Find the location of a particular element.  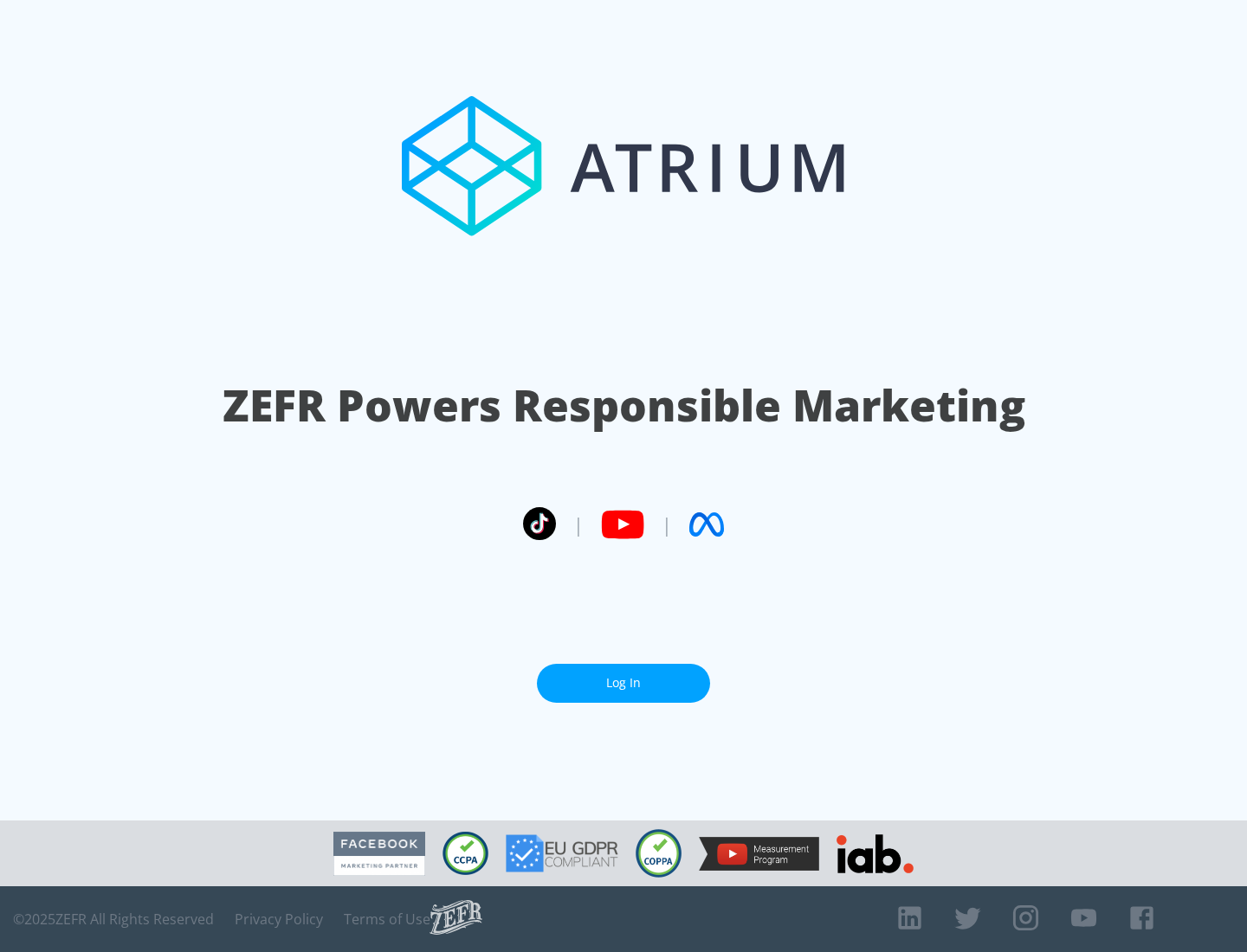

img: YouTube Measurement Program is located at coordinates (759, 853).